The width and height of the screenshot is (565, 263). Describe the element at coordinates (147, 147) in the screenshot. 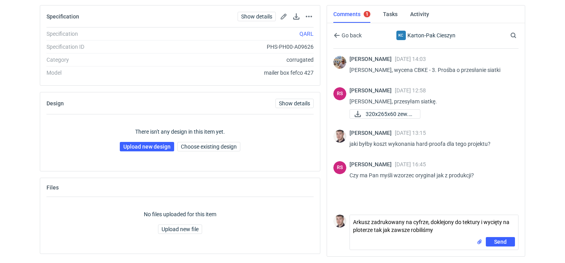

I see `a: Upload new design` at that location.